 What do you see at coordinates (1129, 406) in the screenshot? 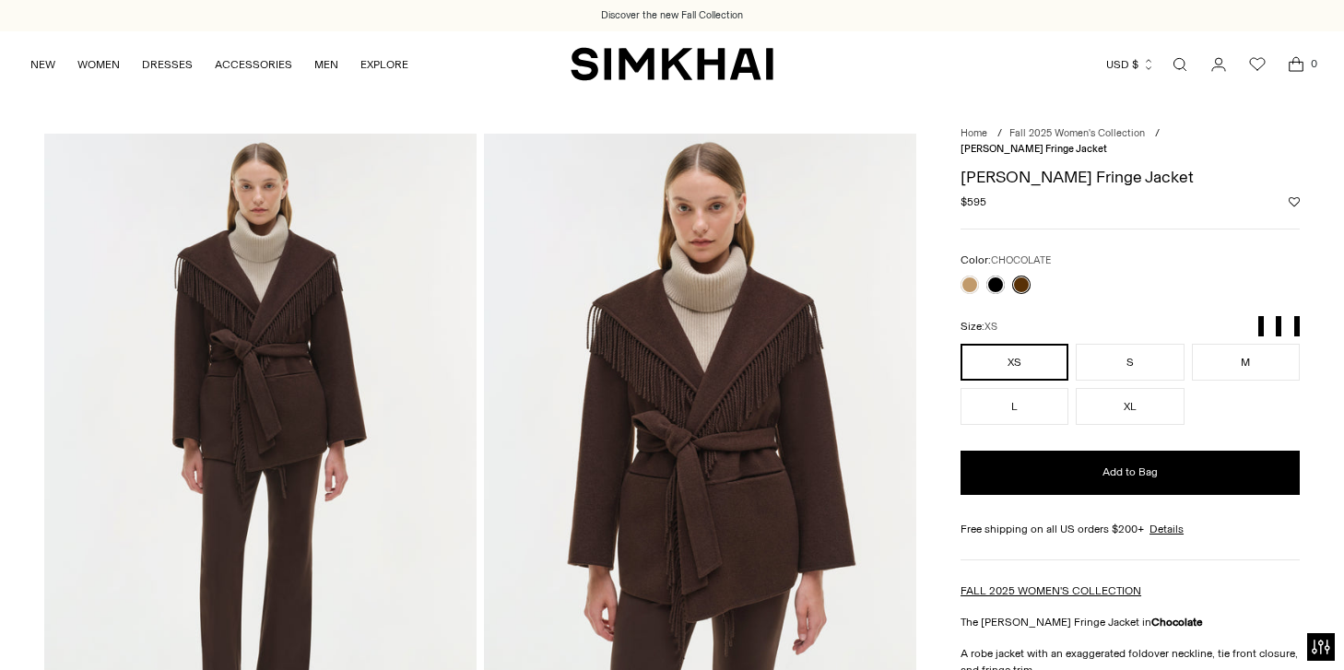
I see `button: XL` at bounding box center [1129, 406].